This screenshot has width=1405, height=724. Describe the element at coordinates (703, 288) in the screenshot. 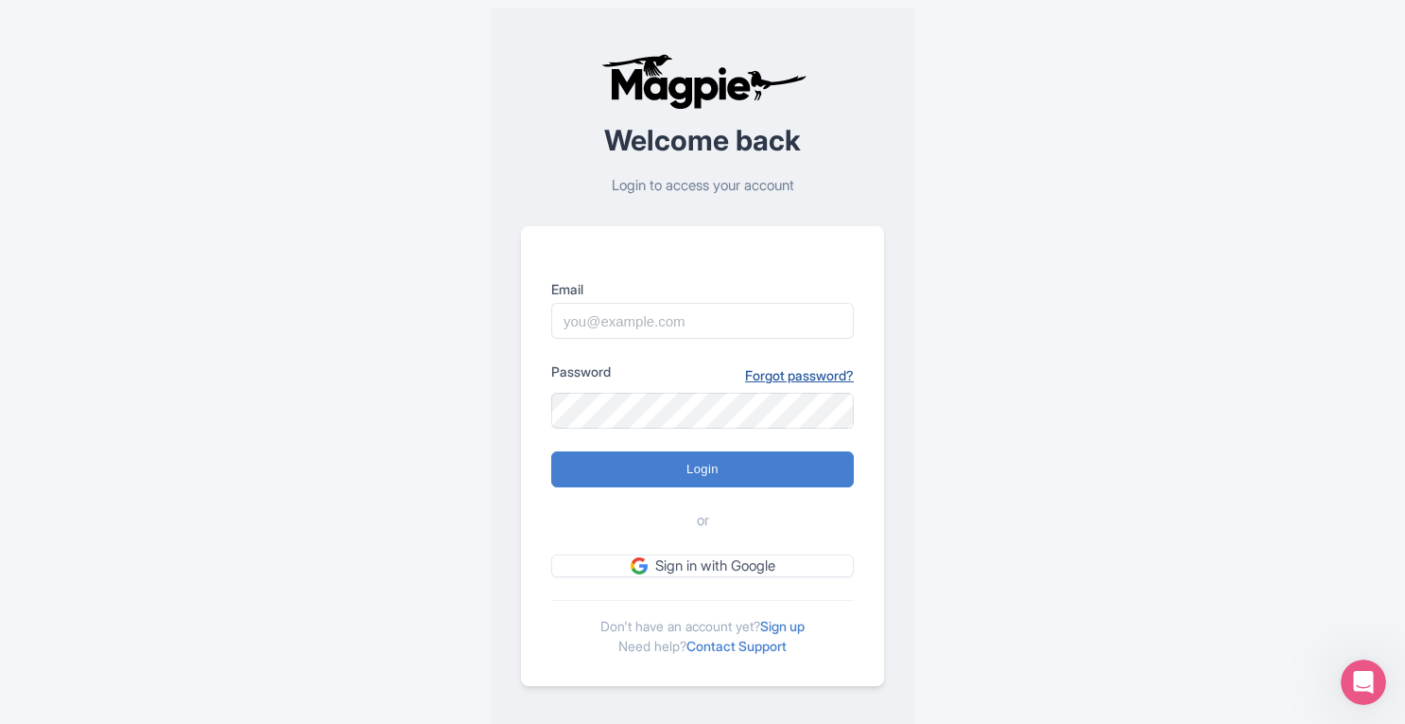

I see `label: Email` at that location.